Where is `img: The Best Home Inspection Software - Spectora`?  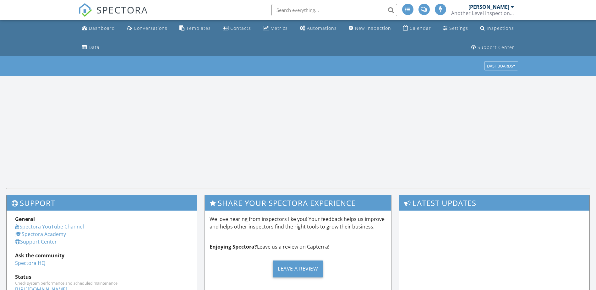
img: The Best Home Inspection Software - Spectora is located at coordinates (85, 10).